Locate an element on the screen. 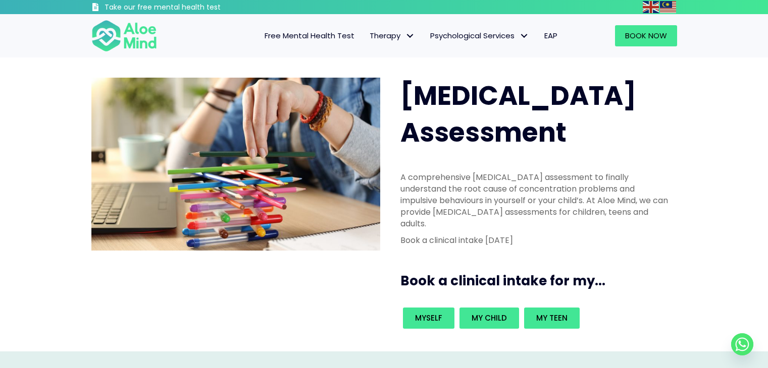  a: English is located at coordinates (651, 7).